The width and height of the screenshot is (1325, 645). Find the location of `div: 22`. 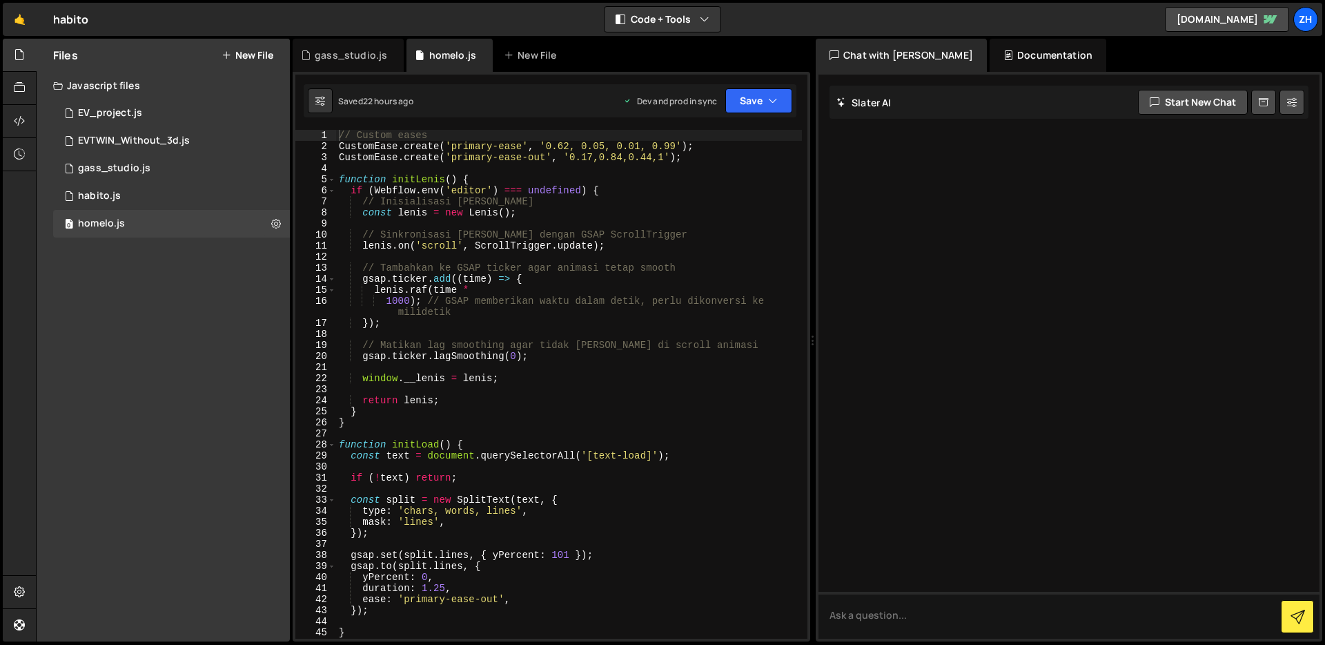

div: 22 is located at coordinates (315, 378).